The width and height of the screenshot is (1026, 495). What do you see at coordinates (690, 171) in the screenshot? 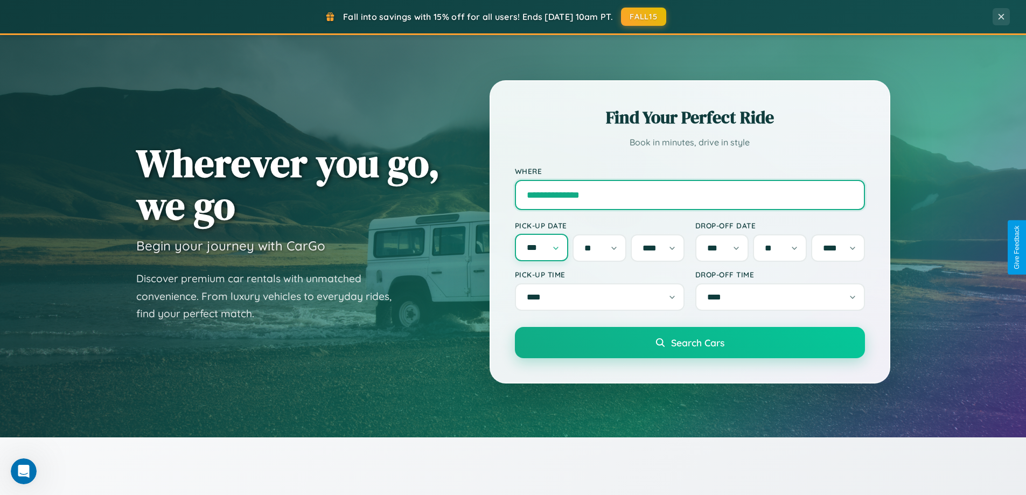
I see `label: Where` at bounding box center [690, 171].